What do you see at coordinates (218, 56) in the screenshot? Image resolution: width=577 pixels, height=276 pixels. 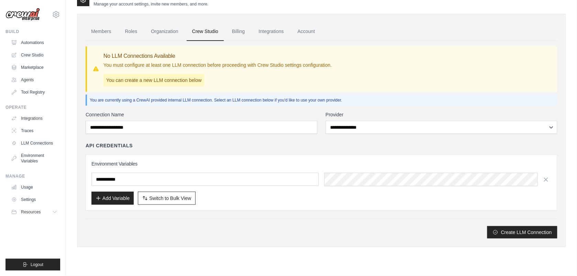 I see `h3: No LLM Connections Available` at bounding box center [218, 56].